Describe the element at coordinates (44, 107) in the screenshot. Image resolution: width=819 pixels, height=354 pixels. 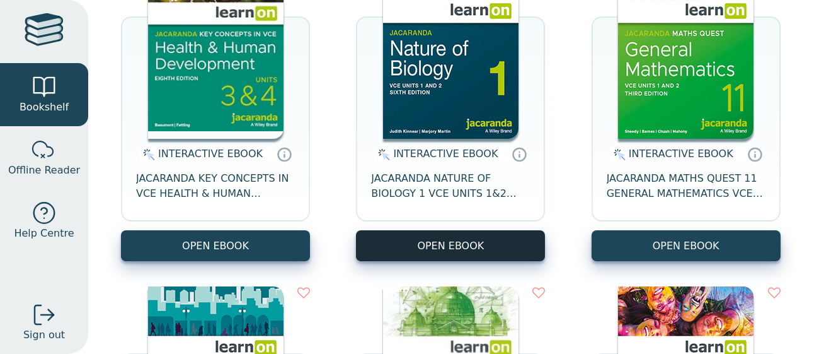
I see `span: Bookshelf` at that location.